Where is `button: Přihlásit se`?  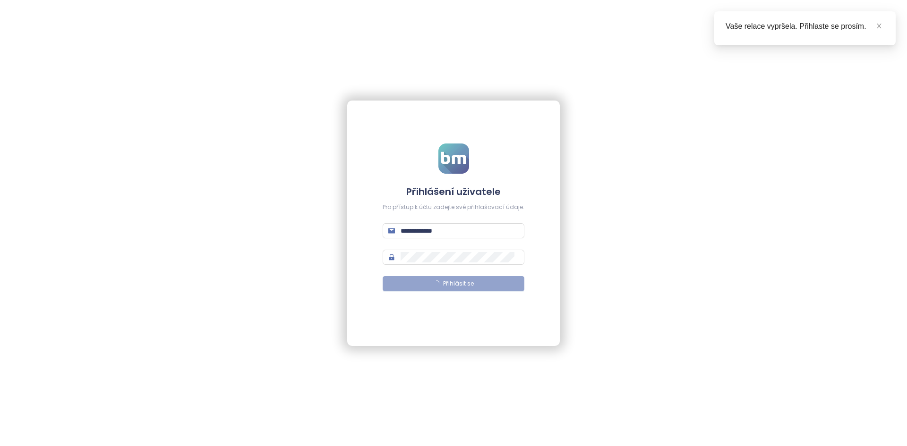 button: Přihlásit se is located at coordinates (454, 284).